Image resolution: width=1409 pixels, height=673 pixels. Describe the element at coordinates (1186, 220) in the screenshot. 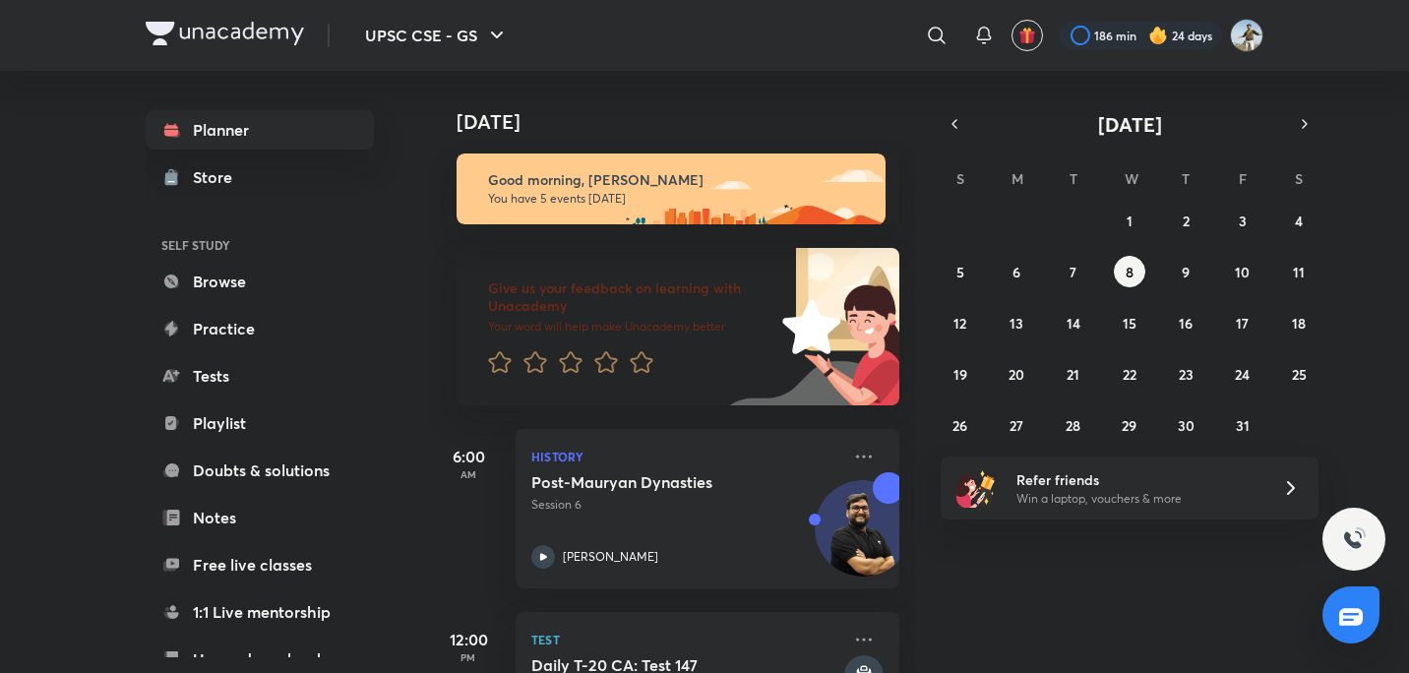

I see `abbr: October 2, 2025` at that location.